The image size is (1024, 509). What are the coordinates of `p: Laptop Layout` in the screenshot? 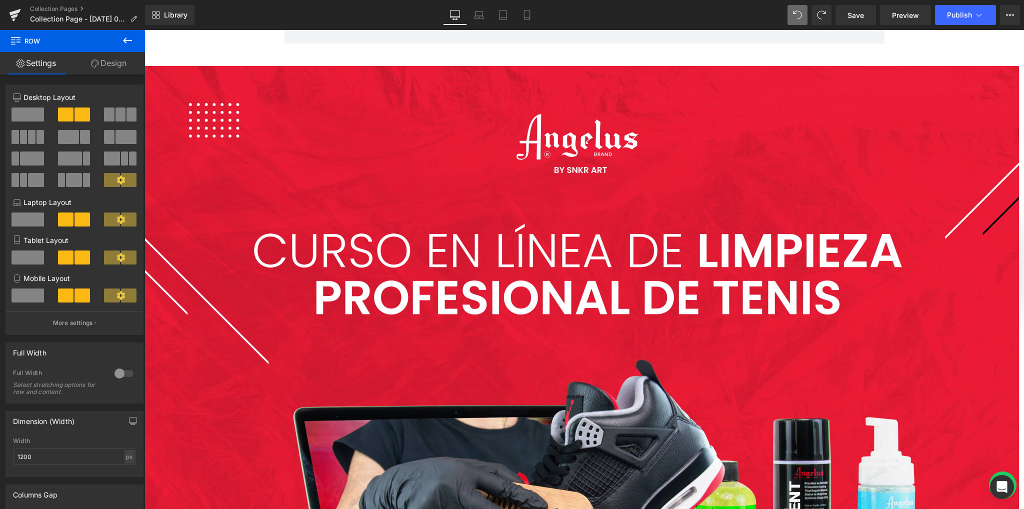 It's located at (75, 202).